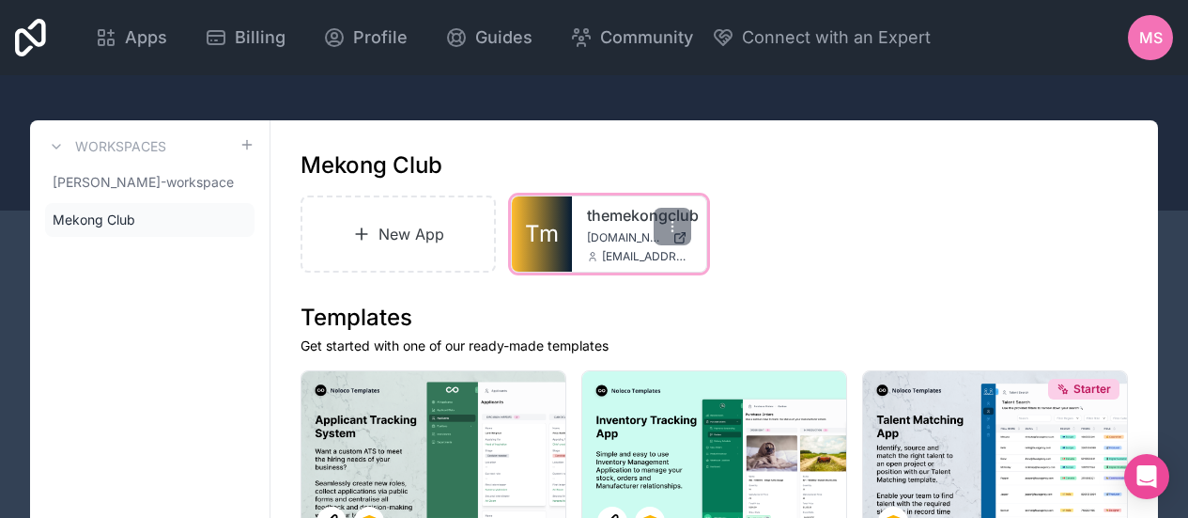 This screenshot has height=518, width=1188. What do you see at coordinates (631, 38) in the screenshot?
I see `a: Community` at bounding box center [631, 38].